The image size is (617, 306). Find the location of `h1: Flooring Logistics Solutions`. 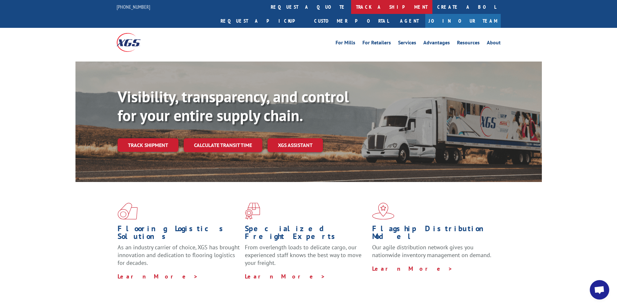

h1: Flooring Logistics Solutions is located at coordinates (179, 234).